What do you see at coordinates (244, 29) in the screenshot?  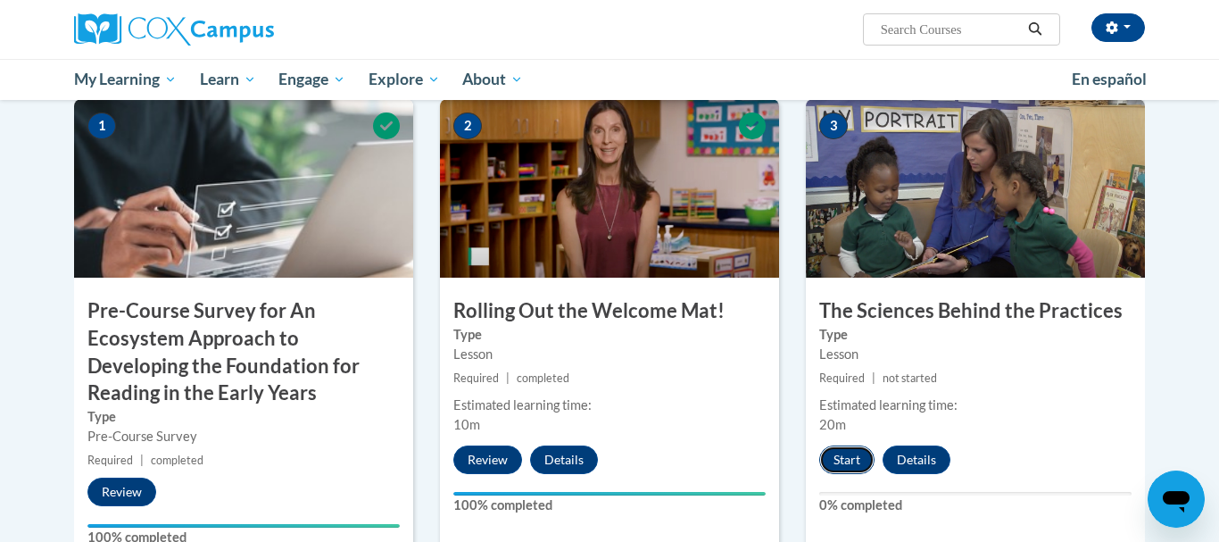 I see `a: Cox Campus` at bounding box center [244, 29].